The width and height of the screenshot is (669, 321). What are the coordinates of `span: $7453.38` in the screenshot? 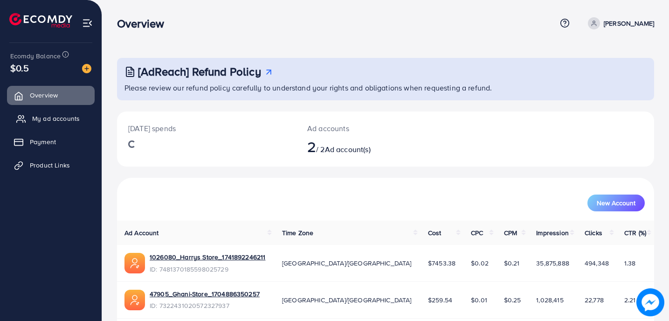 It's located at (441, 263).